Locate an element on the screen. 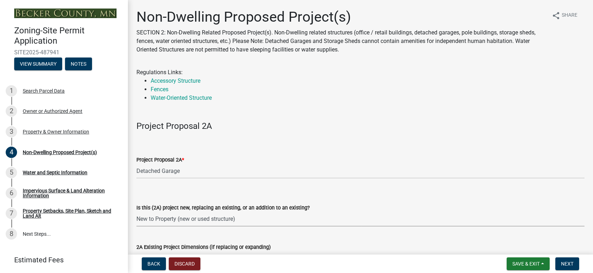 The height and width of the screenshot is (273, 593). div: 5 is located at coordinates (11, 173).